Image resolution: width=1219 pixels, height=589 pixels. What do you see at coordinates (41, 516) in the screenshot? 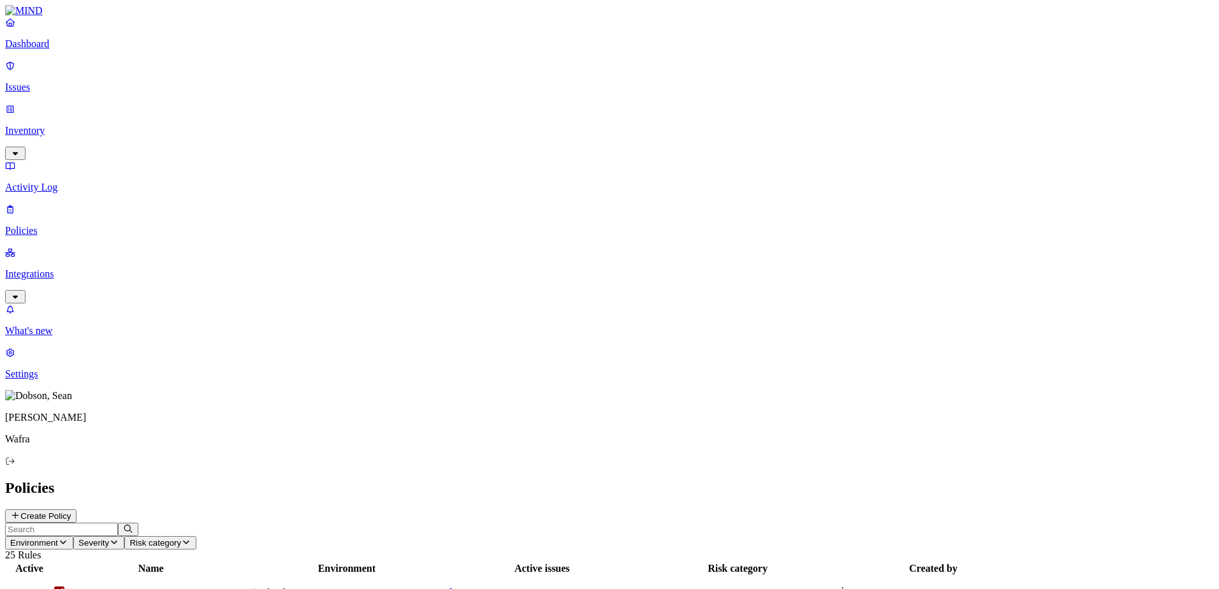
I see `button: Create Policy` at bounding box center [41, 516].